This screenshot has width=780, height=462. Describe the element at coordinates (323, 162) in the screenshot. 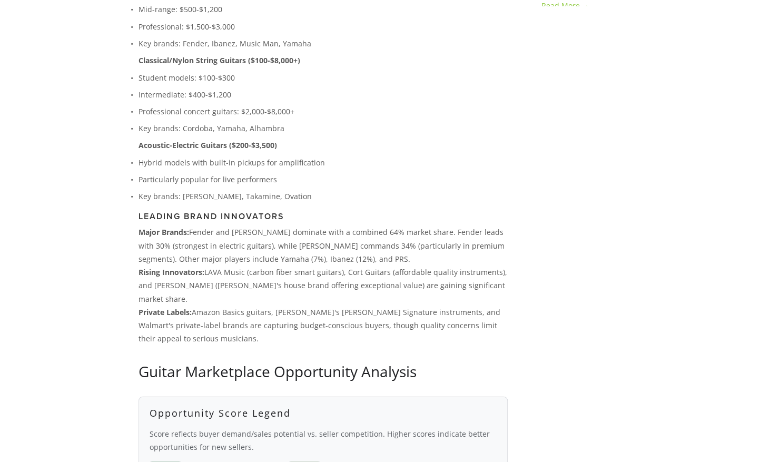

I see `p: Hybrid models with built-in pickups for amplification` at that location.